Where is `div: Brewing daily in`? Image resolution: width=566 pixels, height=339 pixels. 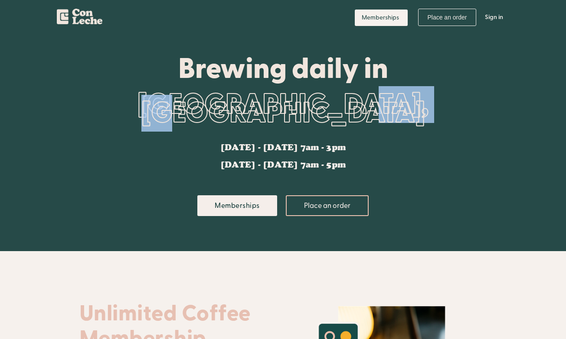
div: Brewing daily in is located at coordinates (283, 68).